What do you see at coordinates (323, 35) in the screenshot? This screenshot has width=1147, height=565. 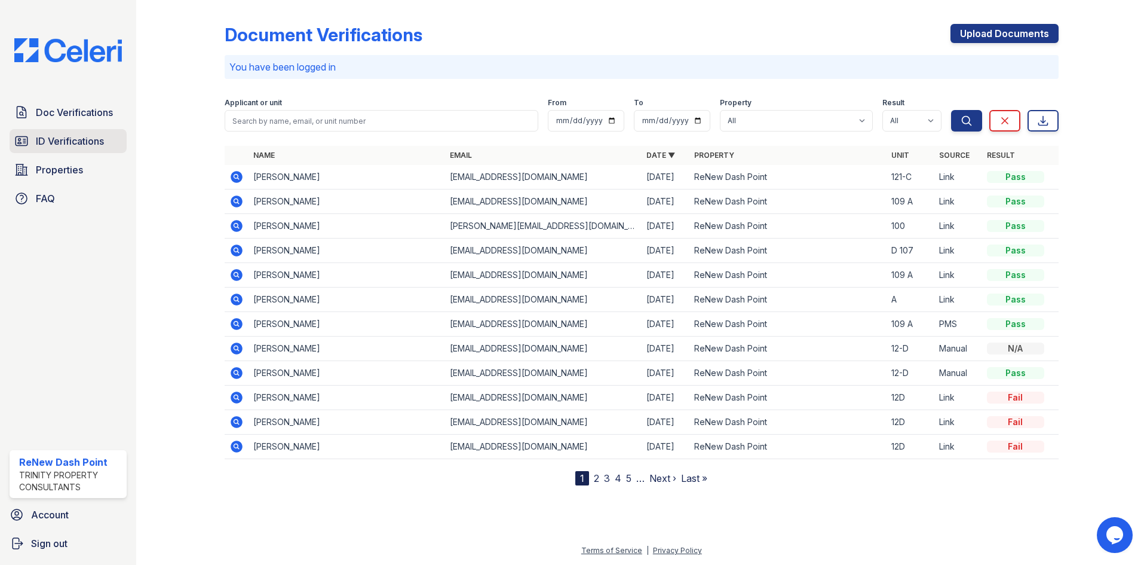 I see `div: Document Verifications` at bounding box center [323, 35].